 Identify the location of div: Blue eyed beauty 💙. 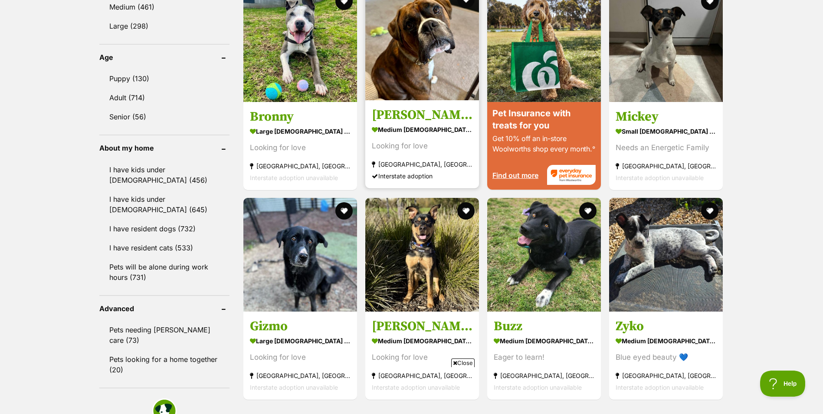
(666, 357).